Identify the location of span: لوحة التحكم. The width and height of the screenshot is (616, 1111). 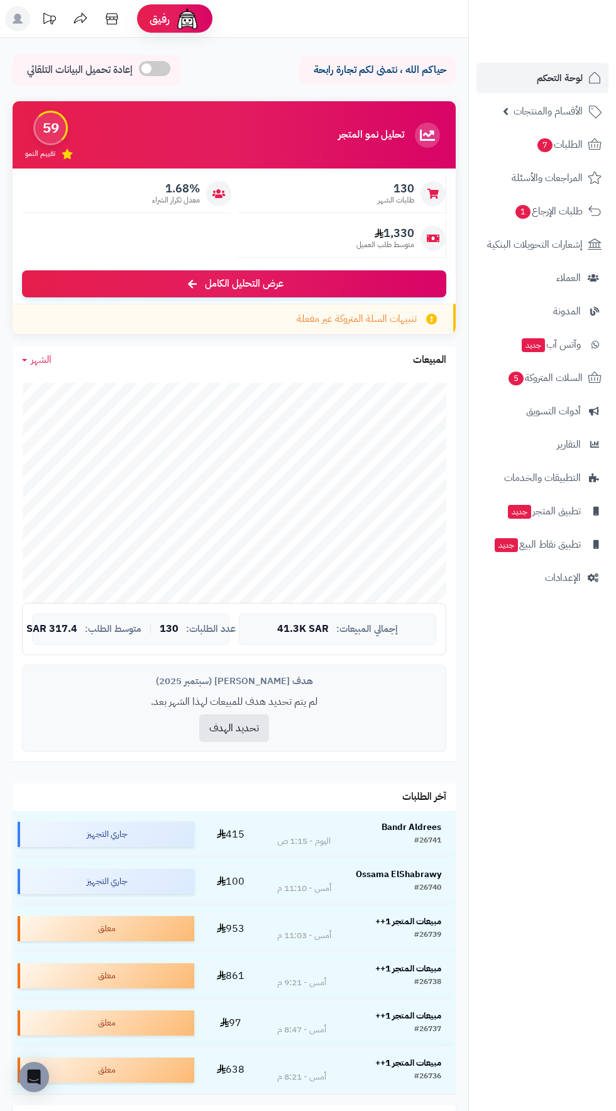
(559, 78).